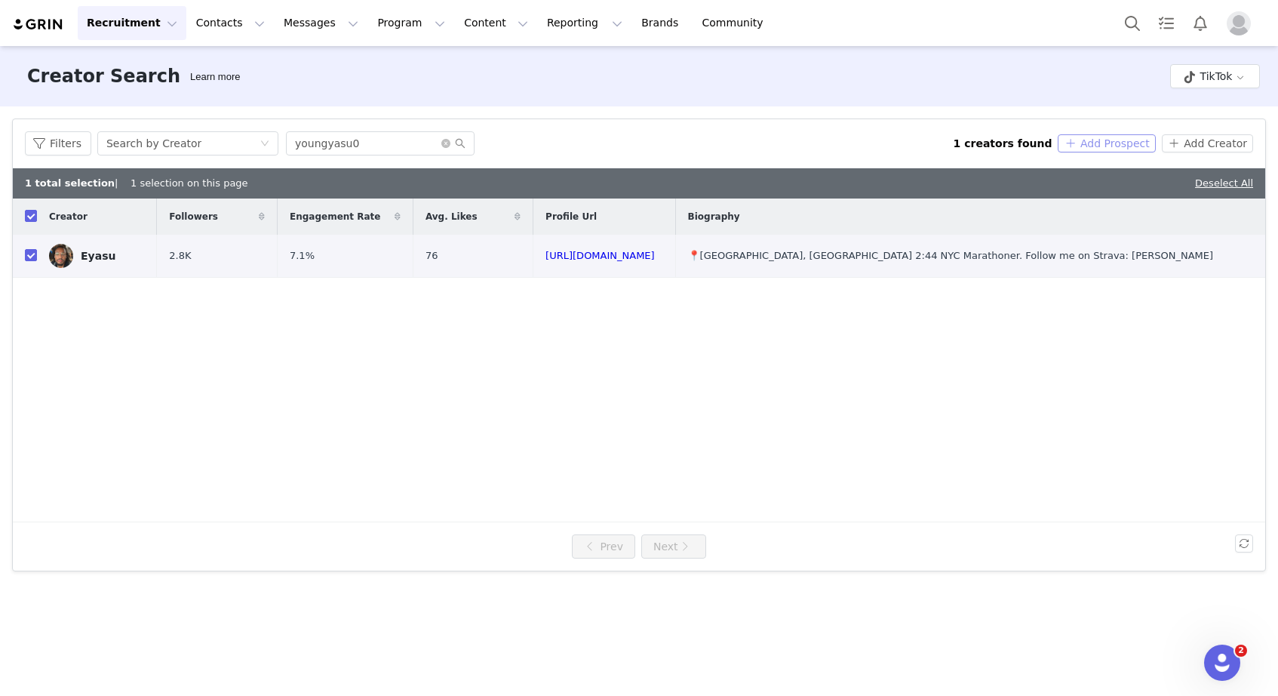  Describe the element at coordinates (1003, 143) in the screenshot. I see `div: 1 creators found` at that location.